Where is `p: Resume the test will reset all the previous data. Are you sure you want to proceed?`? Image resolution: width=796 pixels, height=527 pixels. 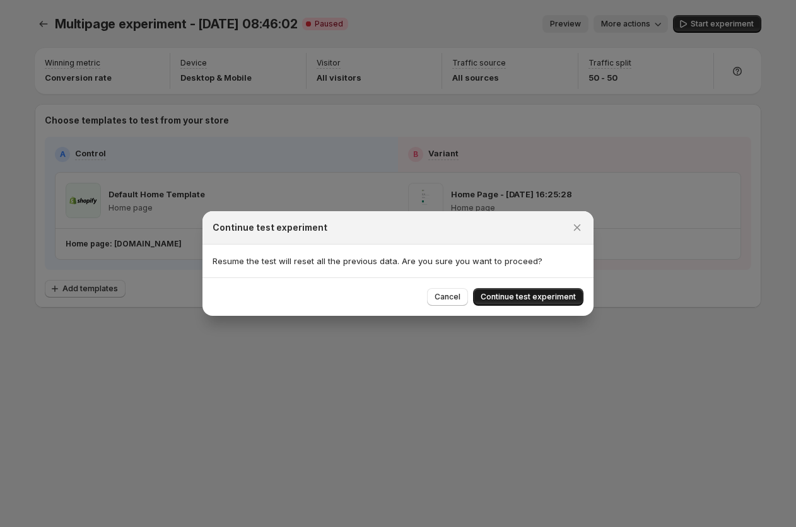
p: Resume the test will reset all the previous data. Are you sure you want to proceed? is located at coordinates (398, 261).